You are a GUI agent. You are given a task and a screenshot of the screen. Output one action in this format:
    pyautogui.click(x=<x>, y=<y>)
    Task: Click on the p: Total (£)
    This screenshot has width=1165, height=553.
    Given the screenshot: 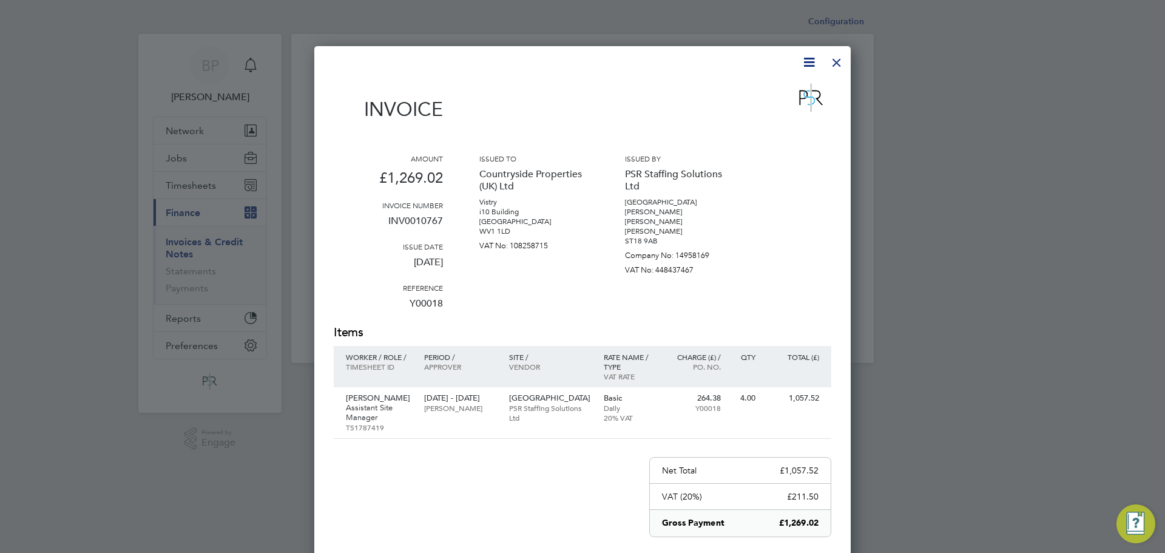 What is the action you would take?
    pyautogui.click(x=793, y=357)
    